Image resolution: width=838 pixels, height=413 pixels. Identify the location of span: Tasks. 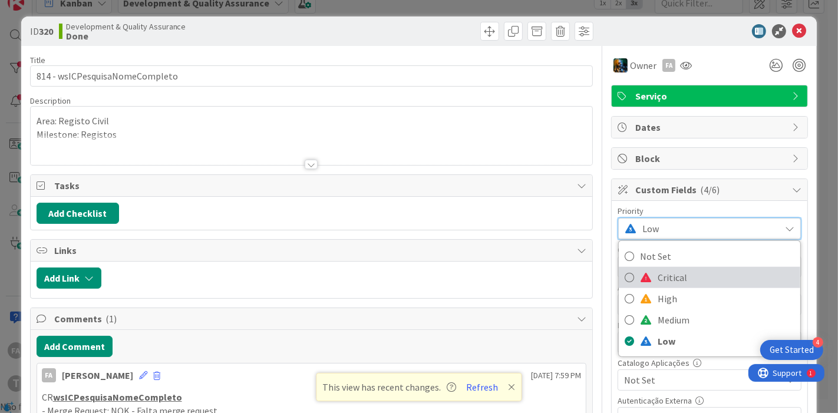
(313, 186).